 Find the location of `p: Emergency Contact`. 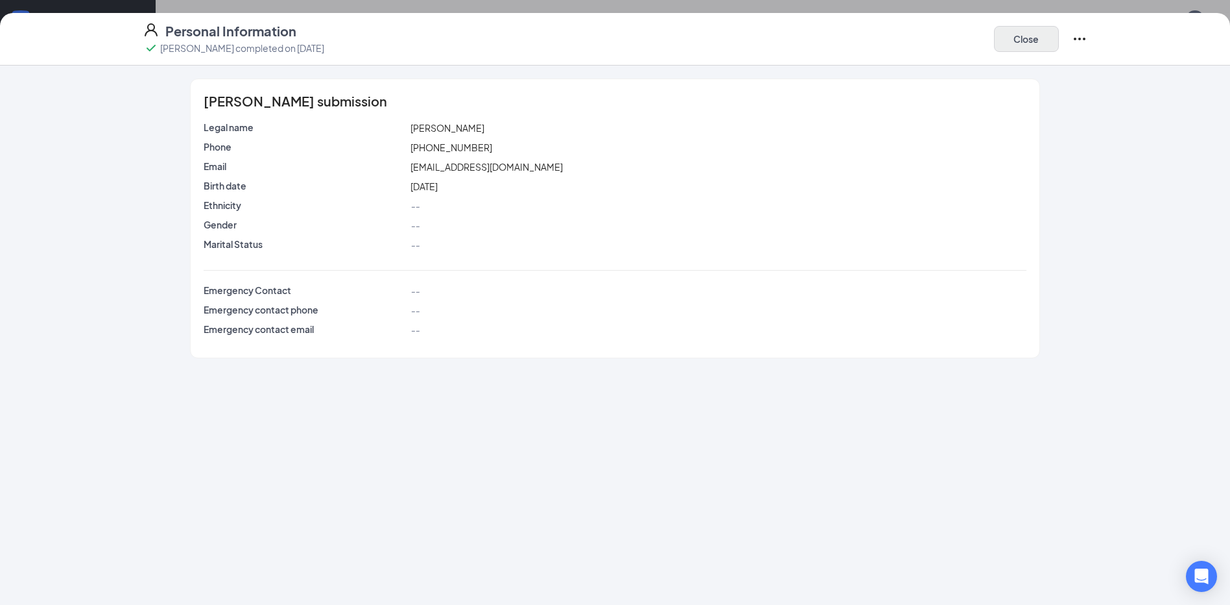

p: Emergency Contact is located at coordinates (304, 290).